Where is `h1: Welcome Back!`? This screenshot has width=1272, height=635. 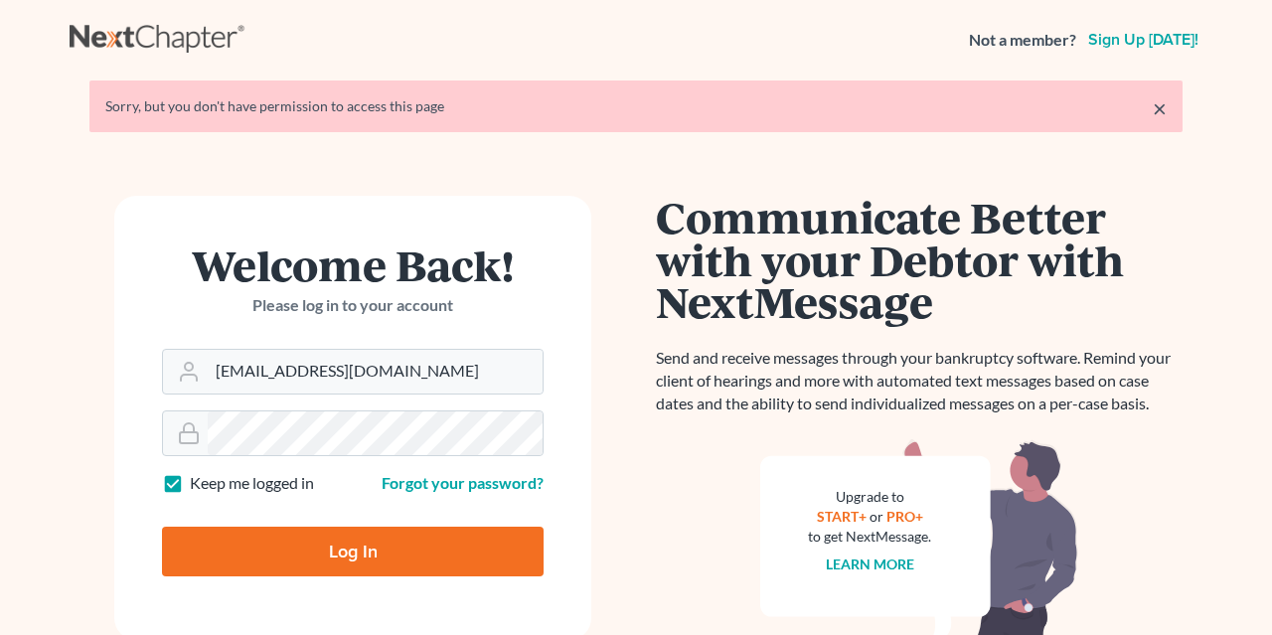 h1: Welcome Back! is located at coordinates (353, 264).